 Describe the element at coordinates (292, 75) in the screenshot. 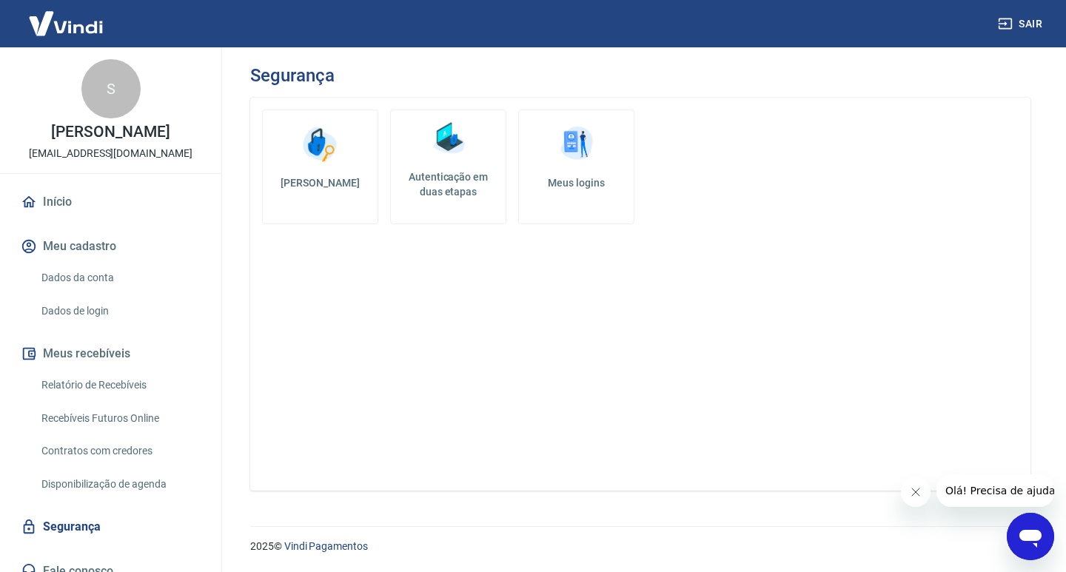

I see `h3: Segurança` at that location.